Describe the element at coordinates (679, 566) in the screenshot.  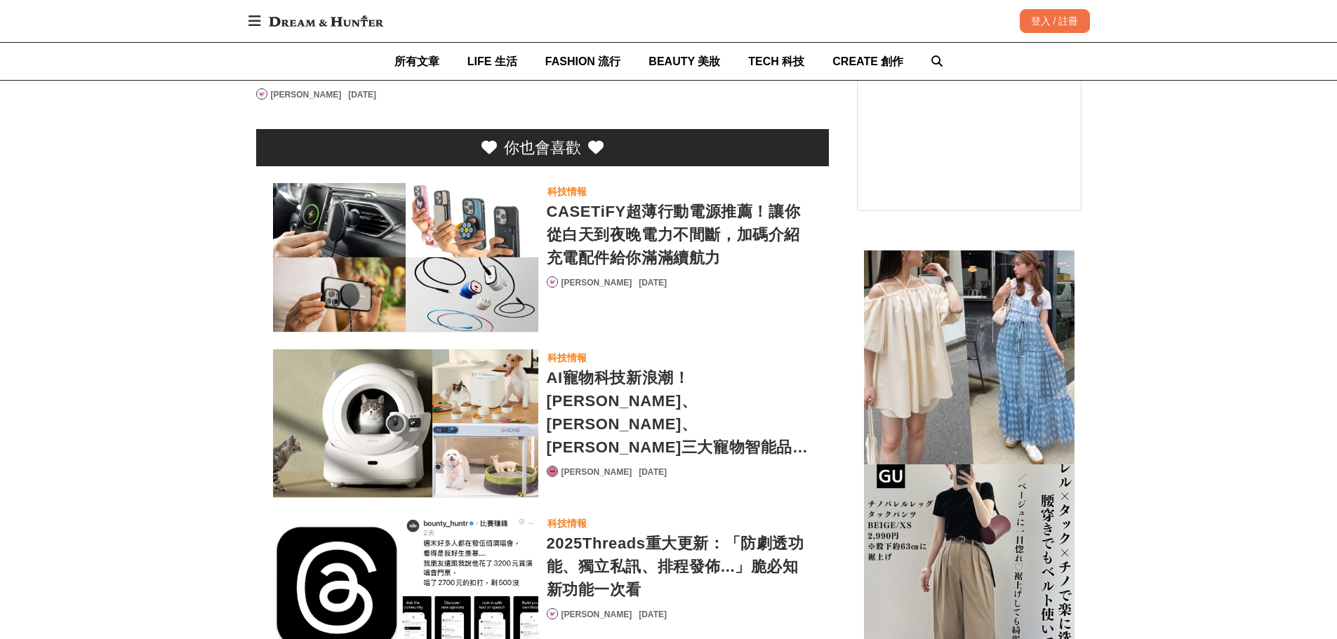
I see `a: 2025Threads重大更新：「防劇透功能、獨立私訊、排程發佈...」脆必知新功能一次看` at that location.